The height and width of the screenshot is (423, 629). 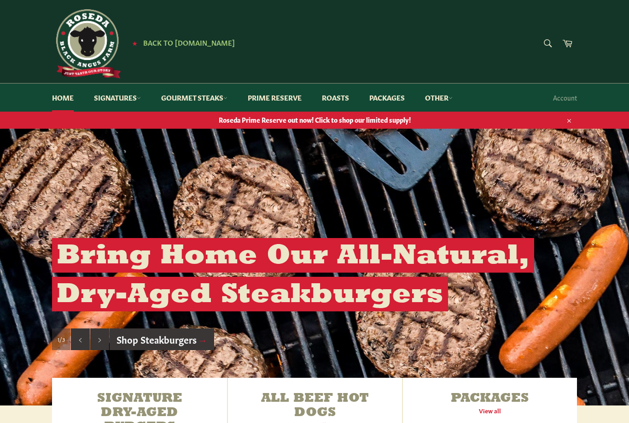 What do you see at coordinates (118, 97) in the screenshot?
I see `a: Signatures` at bounding box center [118, 97].